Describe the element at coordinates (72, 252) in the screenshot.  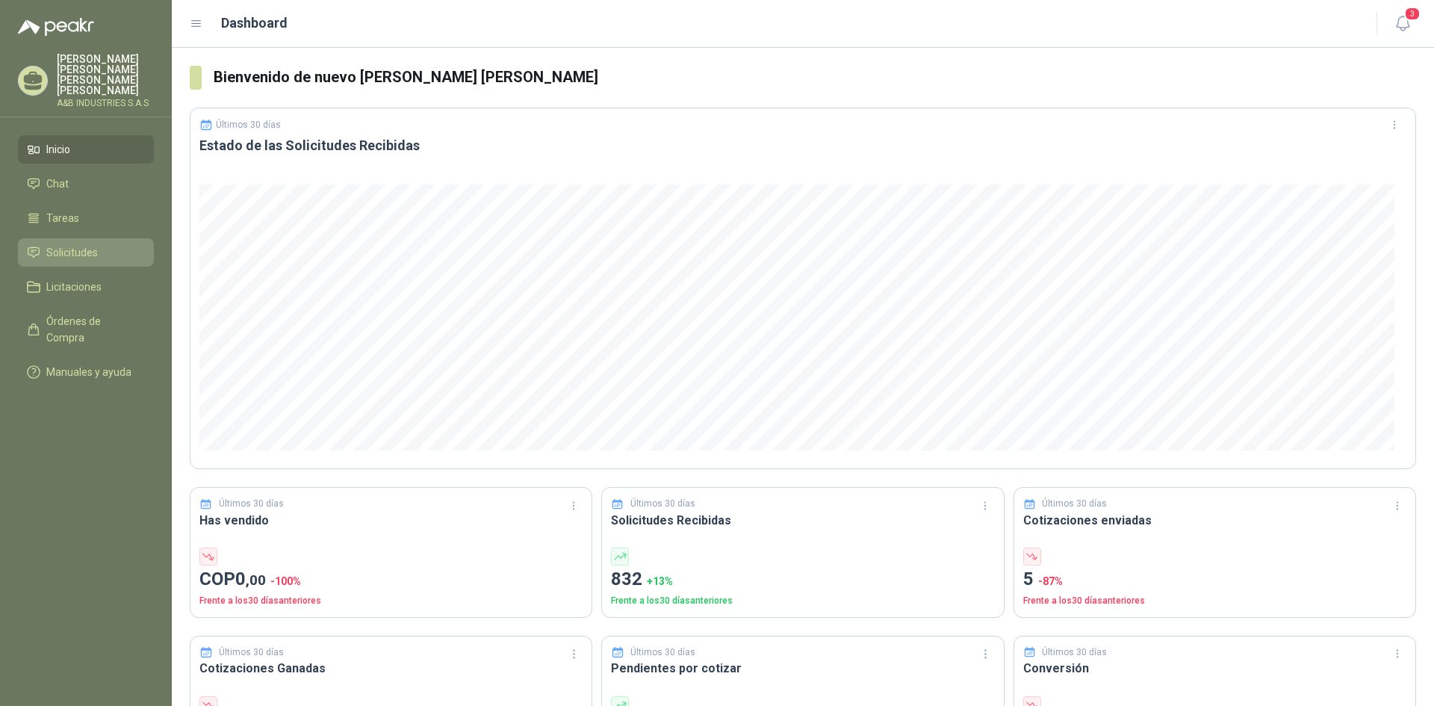
I see `span: Solicitudes` at that location.